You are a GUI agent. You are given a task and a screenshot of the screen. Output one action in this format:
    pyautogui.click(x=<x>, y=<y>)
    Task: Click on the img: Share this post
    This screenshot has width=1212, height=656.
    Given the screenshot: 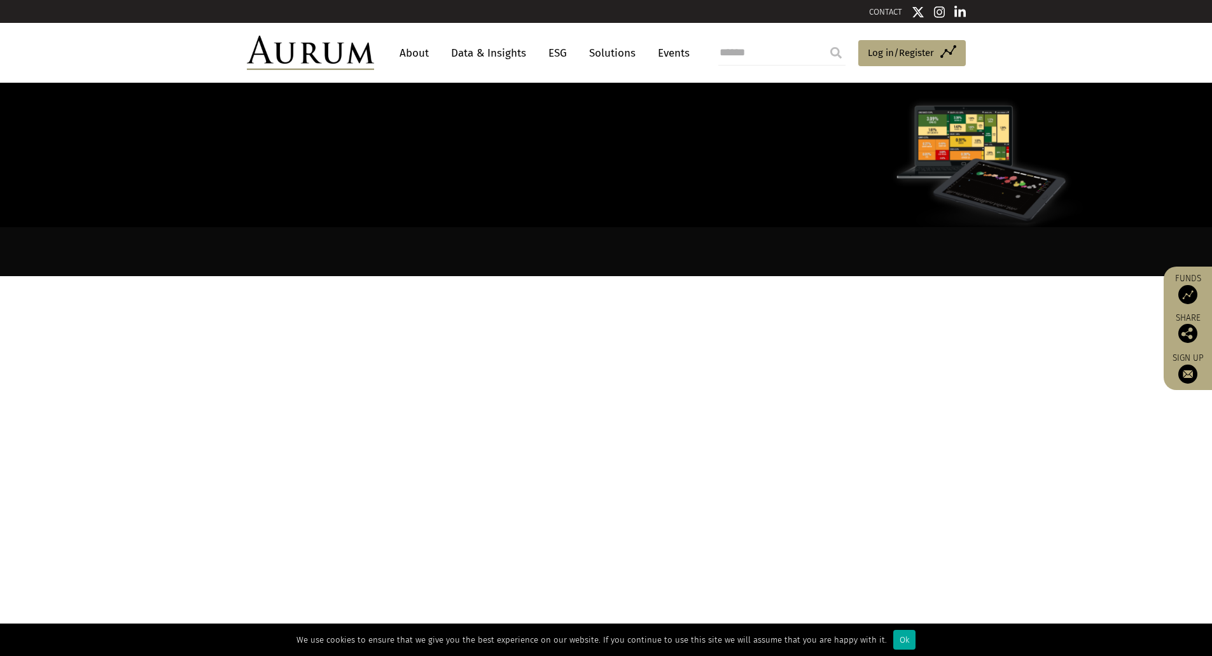 What is the action you would take?
    pyautogui.click(x=1188, y=333)
    